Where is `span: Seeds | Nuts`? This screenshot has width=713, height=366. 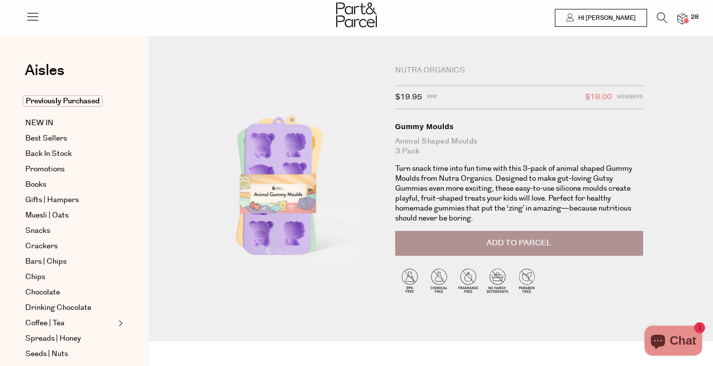 span: Seeds | Nuts is located at coordinates (47, 354).